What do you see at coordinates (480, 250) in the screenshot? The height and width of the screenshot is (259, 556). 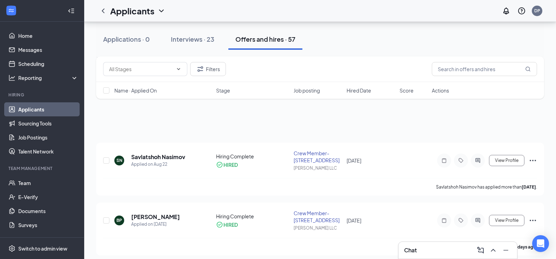 I see `button: ComposeMessage` at bounding box center [480, 250].